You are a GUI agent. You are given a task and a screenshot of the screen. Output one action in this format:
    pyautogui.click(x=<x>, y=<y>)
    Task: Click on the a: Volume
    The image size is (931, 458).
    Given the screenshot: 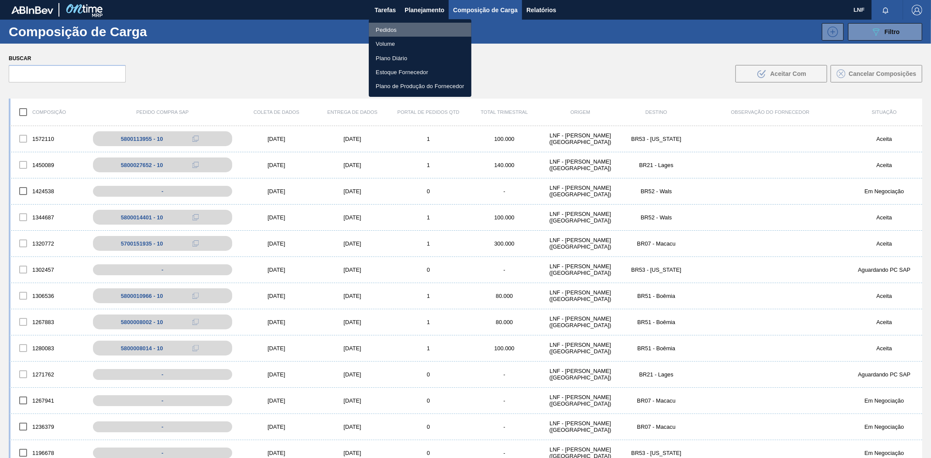 What is the action you would take?
    pyautogui.click(x=420, y=44)
    